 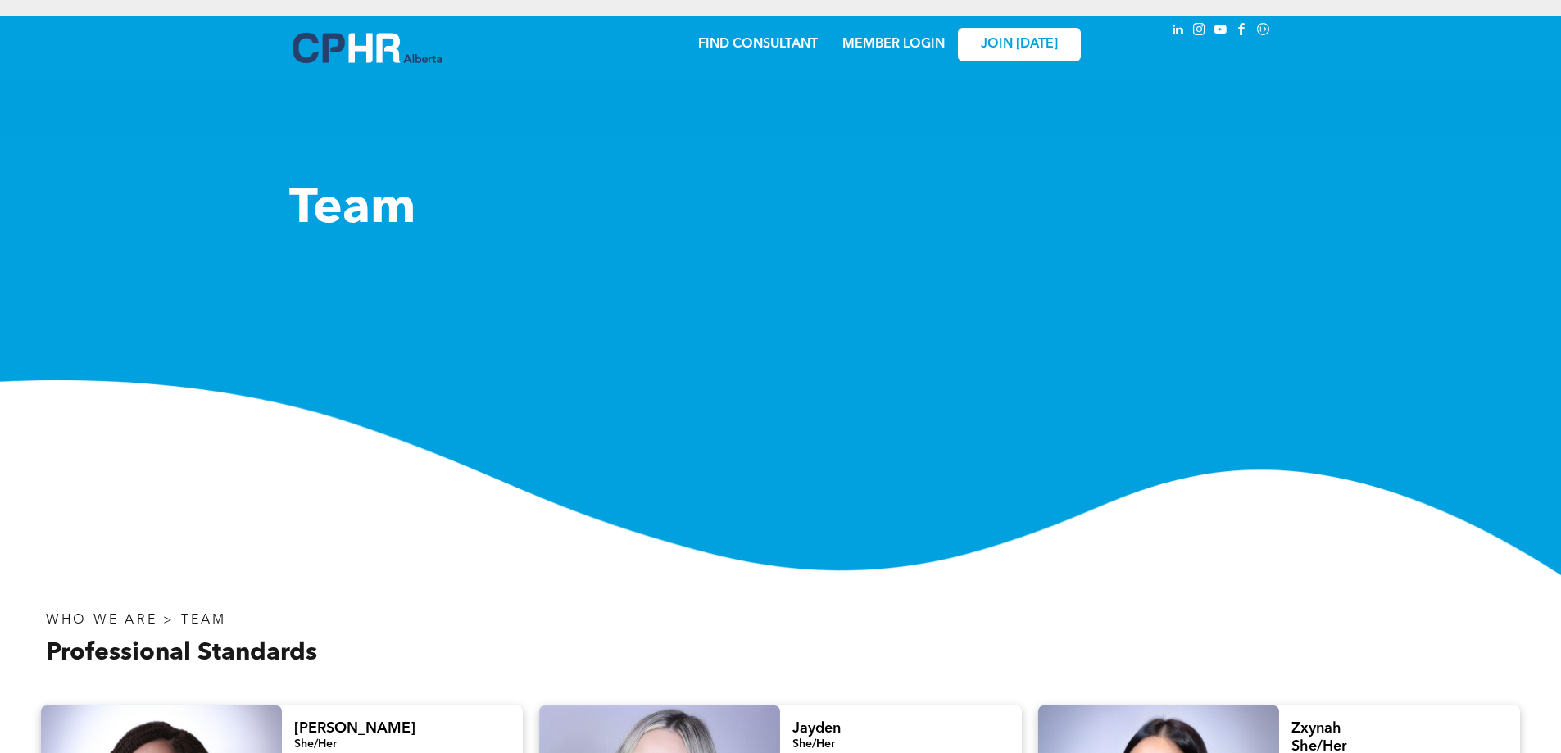 I want to click on a: linkedin, so click(x=1178, y=31).